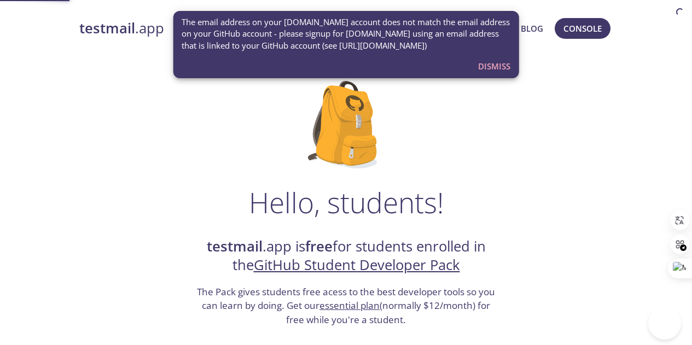 This screenshot has width=692, height=345. What do you see at coordinates (532, 28) in the screenshot?
I see `a: Blog` at bounding box center [532, 28].